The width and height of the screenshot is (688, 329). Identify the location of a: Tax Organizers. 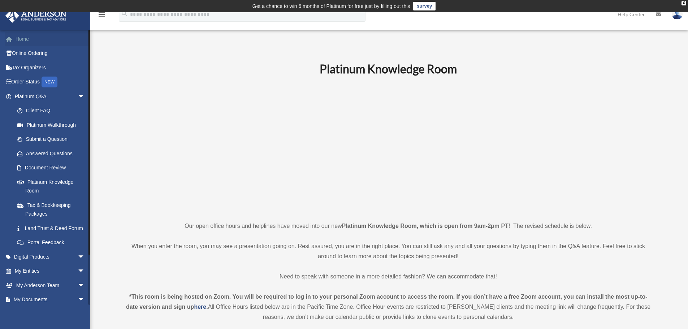
(50, 67).